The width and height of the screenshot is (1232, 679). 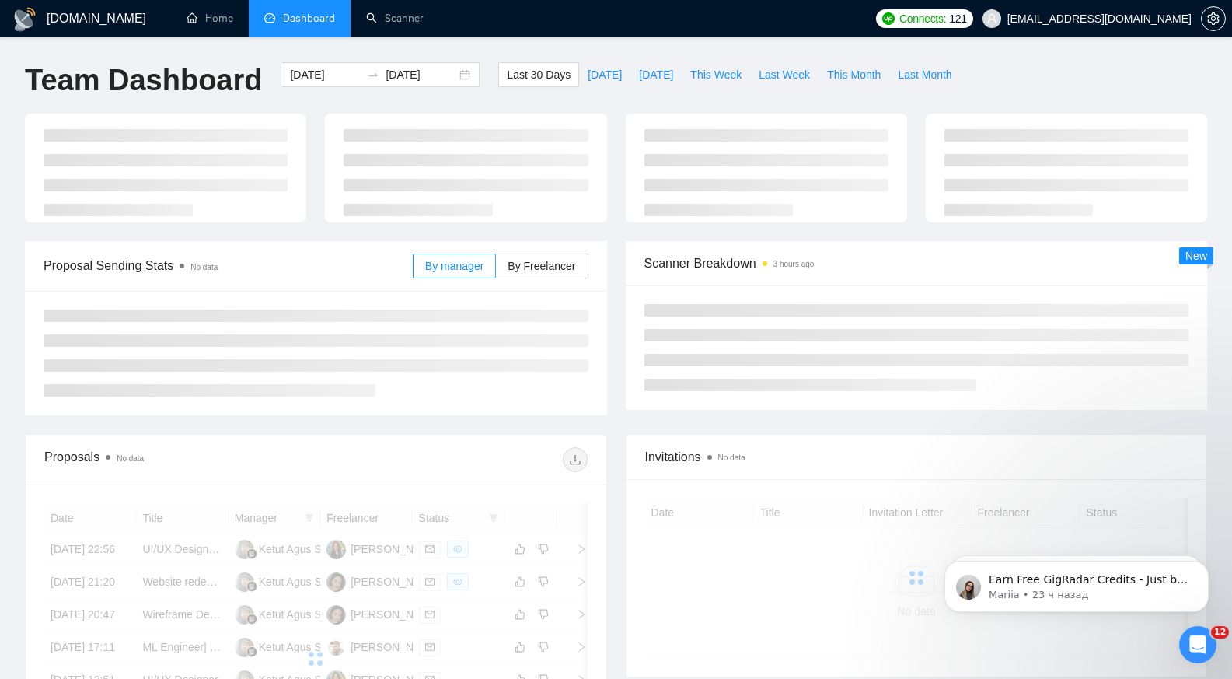 I want to click on h1: Team Dashboard, so click(x=143, y=80).